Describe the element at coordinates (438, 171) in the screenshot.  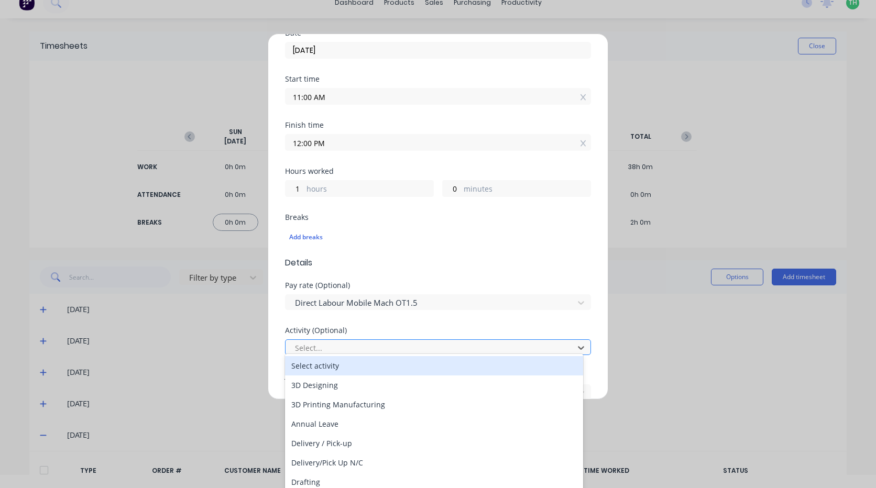
I see `div: Hours worked` at that location.